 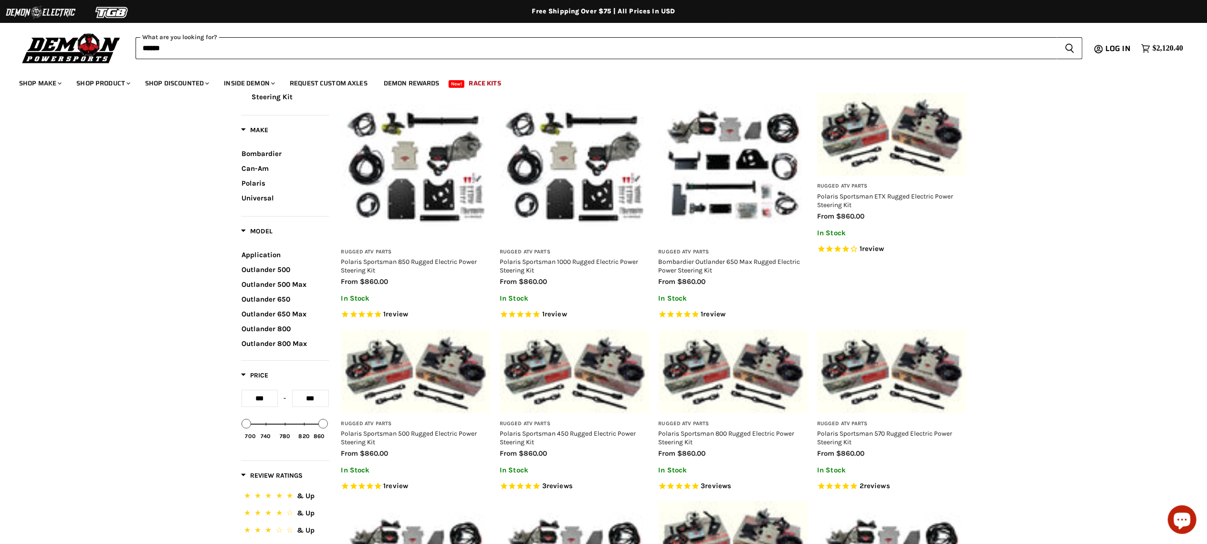 What do you see at coordinates (285, 436) in the screenshot?
I see `div: 780` at bounding box center [285, 436].